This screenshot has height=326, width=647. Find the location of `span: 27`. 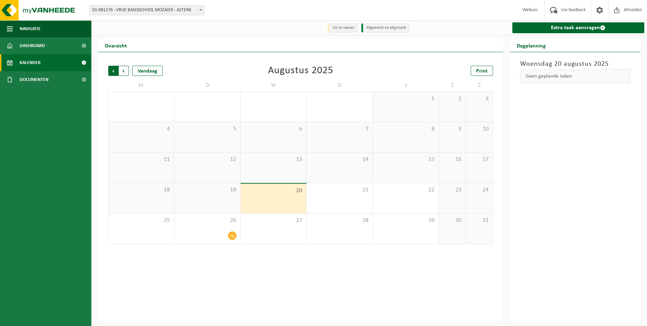

span: 27 is located at coordinates (274, 220).